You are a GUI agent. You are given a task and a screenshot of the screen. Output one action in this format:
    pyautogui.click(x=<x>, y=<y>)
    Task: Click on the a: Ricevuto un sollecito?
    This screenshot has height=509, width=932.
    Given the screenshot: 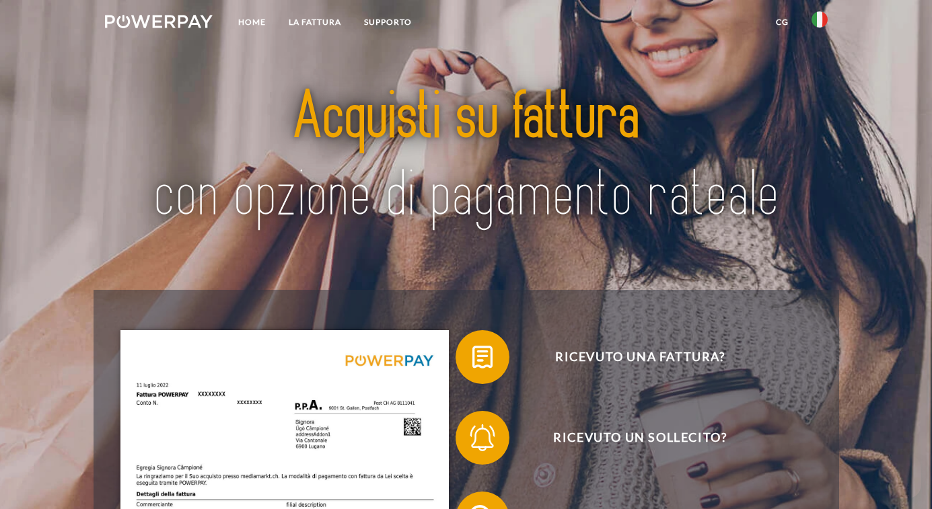 What is the action you would take?
    pyautogui.click(x=631, y=438)
    